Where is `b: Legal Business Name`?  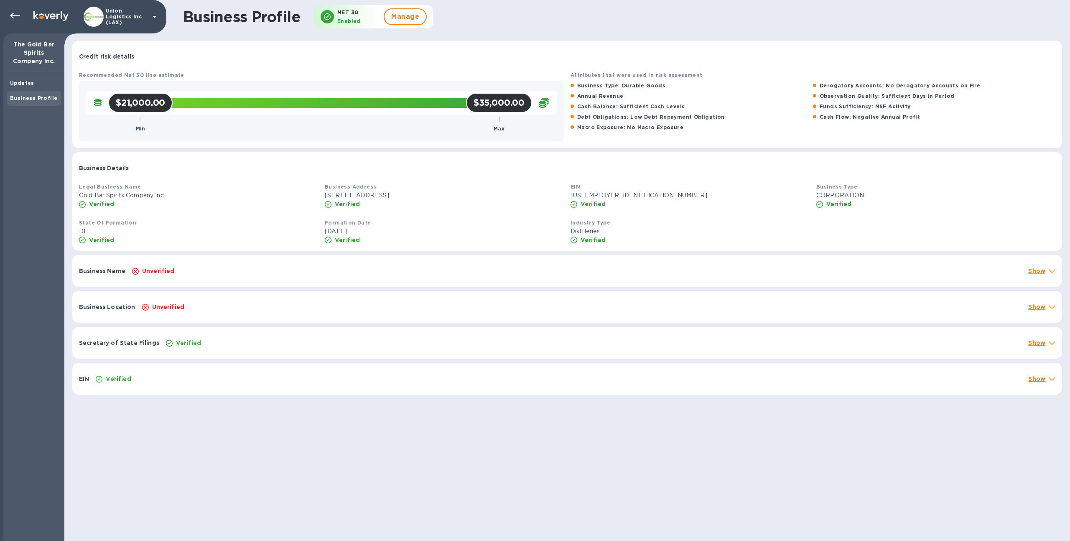
b: Legal Business Name is located at coordinates (110, 186).